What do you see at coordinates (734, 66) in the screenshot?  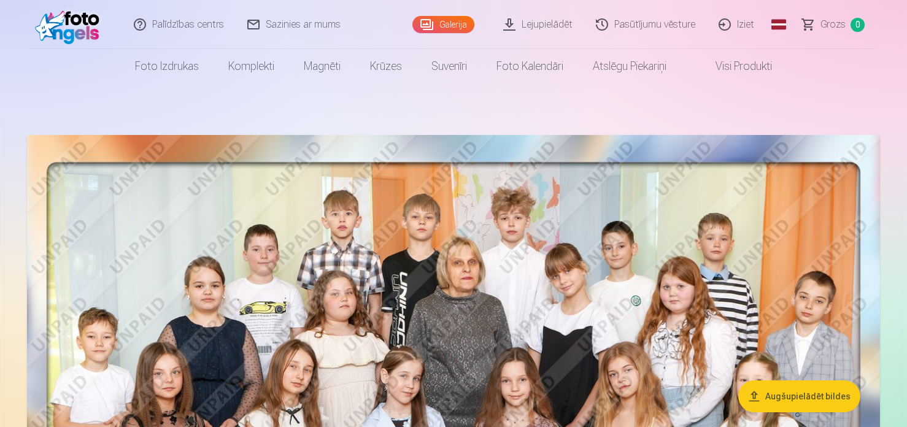 I see `a: Visi produkti` at bounding box center [734, 66].